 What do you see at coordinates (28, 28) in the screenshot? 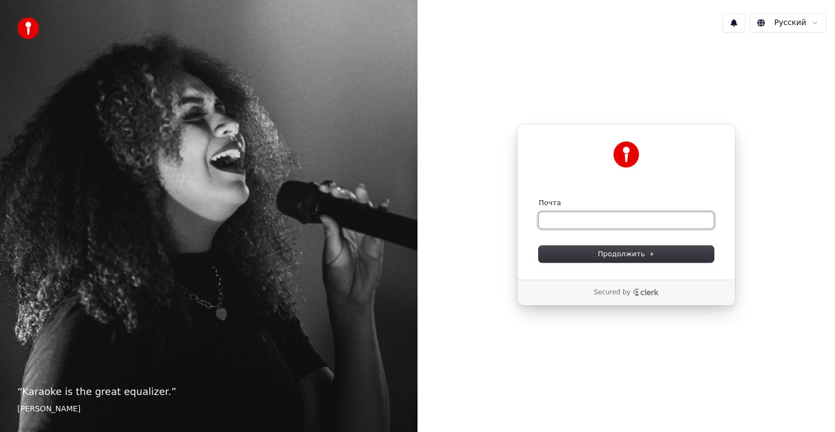
I see `img: youka` at bounding box center [28, 28].